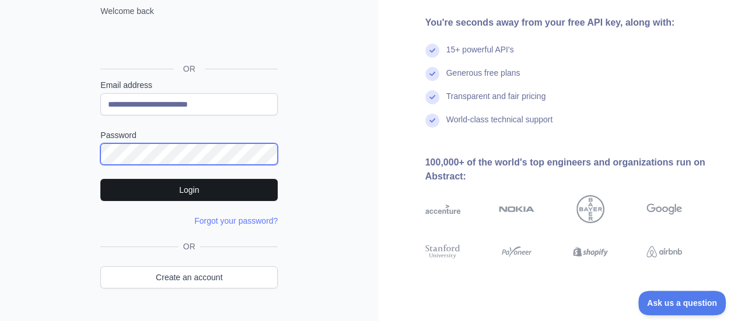 The height and width of the screenshot is (321, 738). Describe the element at coordinates (590, 209) in the screenshot. I see `img: bayer` at that location.